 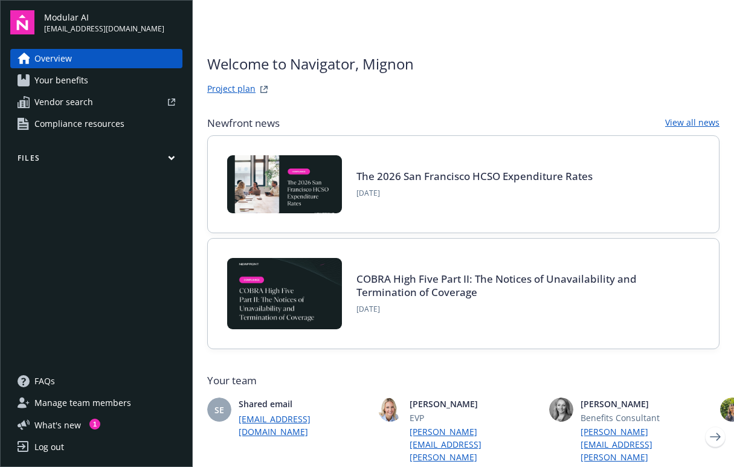 I want to click on a: projectPlanWebsite, so click(x=264, y=89).